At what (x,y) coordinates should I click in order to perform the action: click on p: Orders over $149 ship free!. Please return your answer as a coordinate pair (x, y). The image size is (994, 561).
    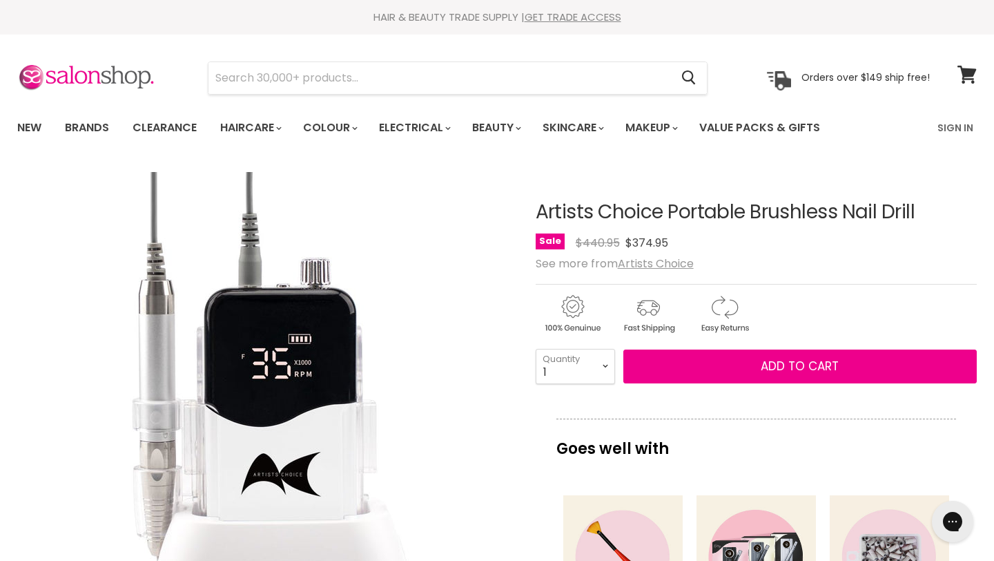
    Looking at the image, I should click on (866, 77).